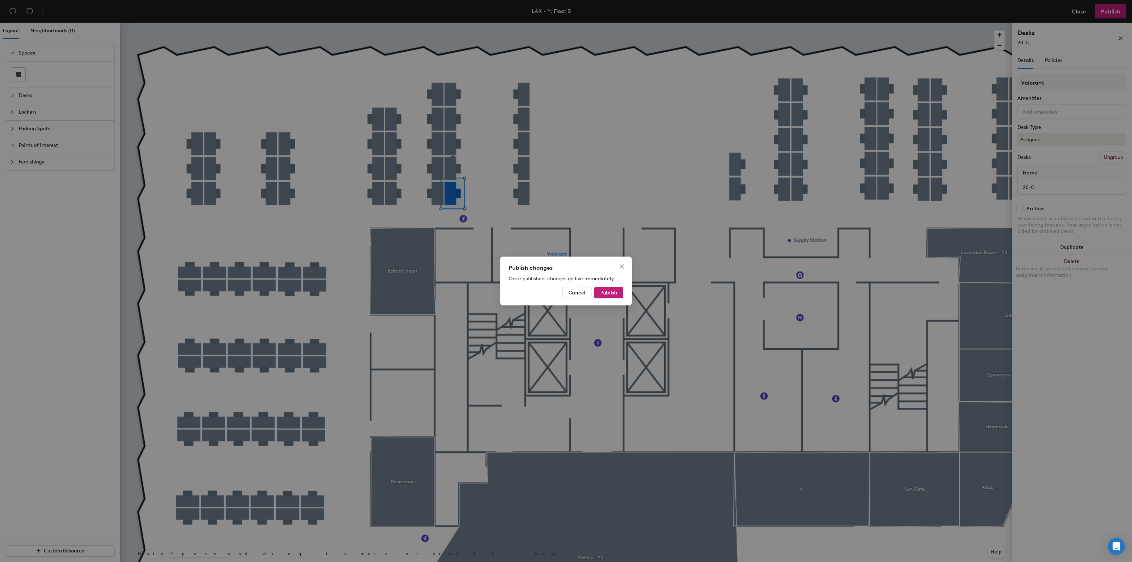 This screenshot has width=1132, height=562. Describe the element at coordinates (622, 266) in the screenshot. I see `span: Close` at that location.